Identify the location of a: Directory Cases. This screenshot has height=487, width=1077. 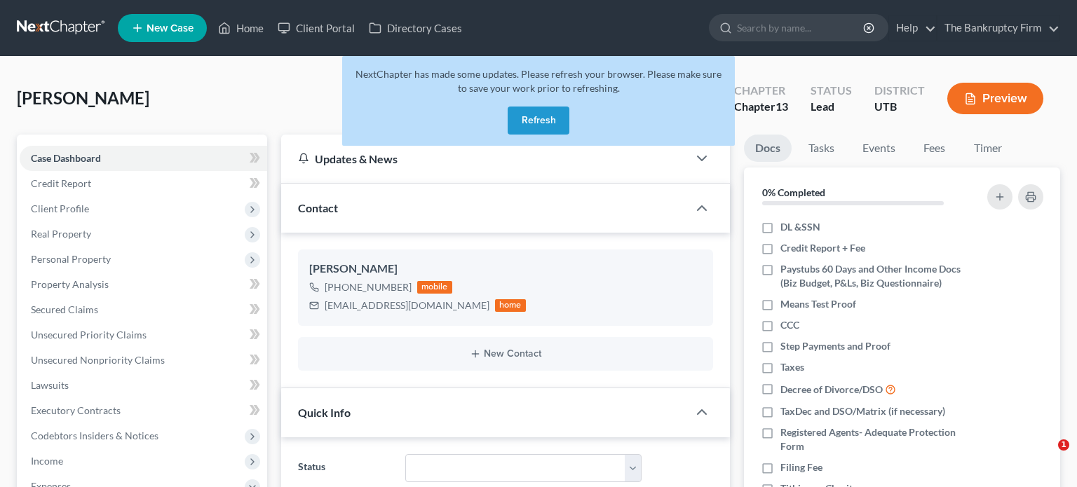
(415, 28).